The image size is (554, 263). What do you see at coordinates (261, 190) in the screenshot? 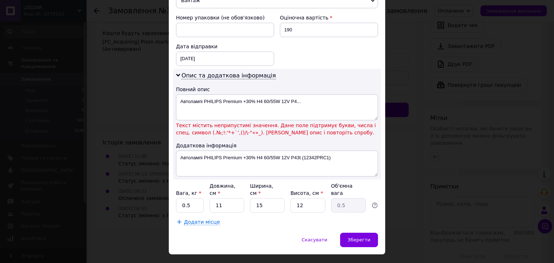
I see `label: Ширина, см` at bounding box center [261, 190].